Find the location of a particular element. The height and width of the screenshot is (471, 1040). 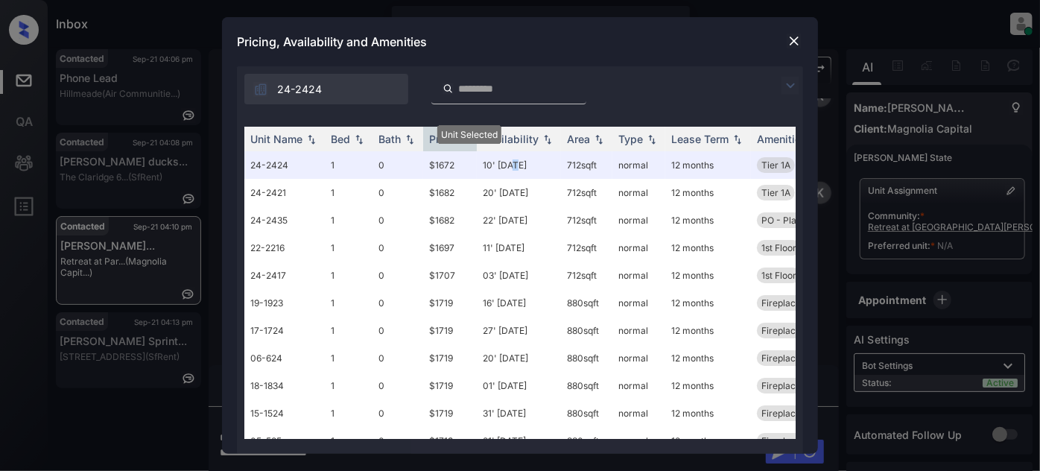

div: Bed is located at coordinates (341, 139).